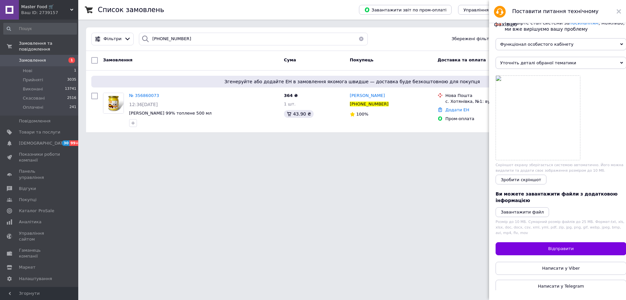 Image resolution: width=626 pixels, height=300 pixels. What do you see at coordinates (27, 71) in the screenshot?
I see `span: Нові` at bounding box center [27, 71].